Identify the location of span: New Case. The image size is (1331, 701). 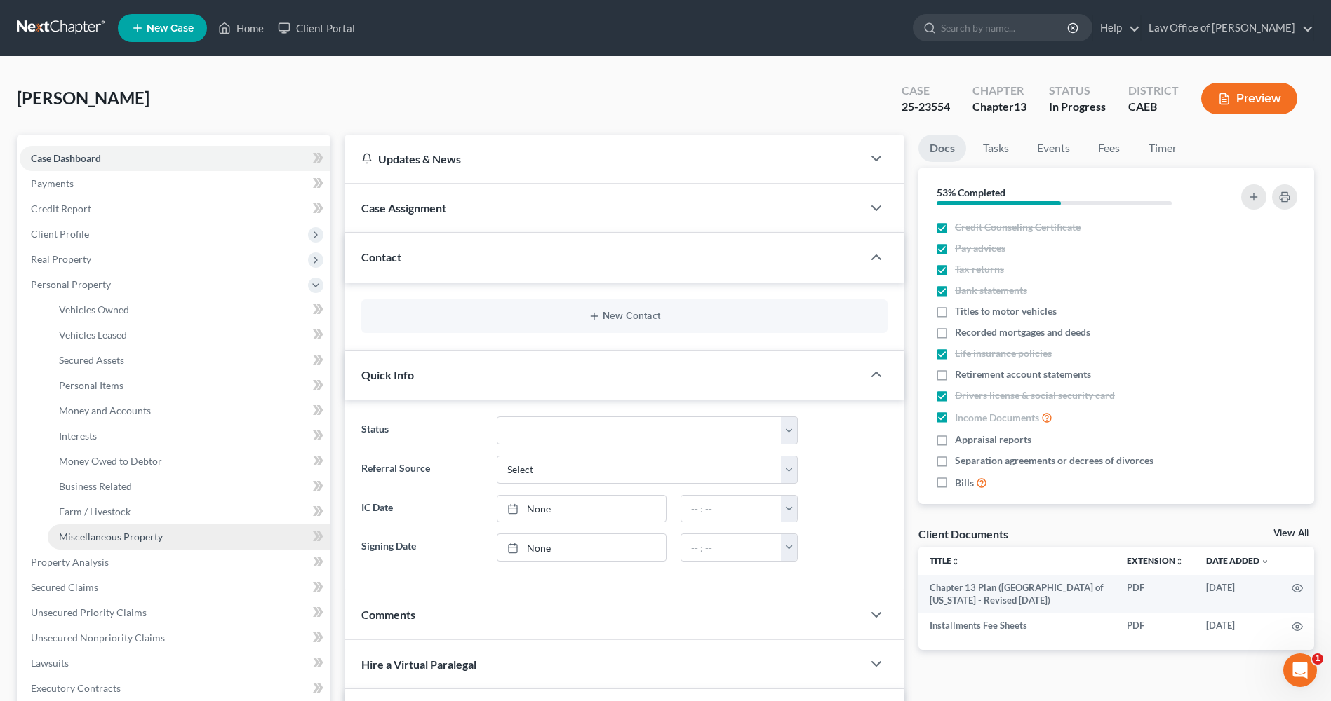
(170, 28).